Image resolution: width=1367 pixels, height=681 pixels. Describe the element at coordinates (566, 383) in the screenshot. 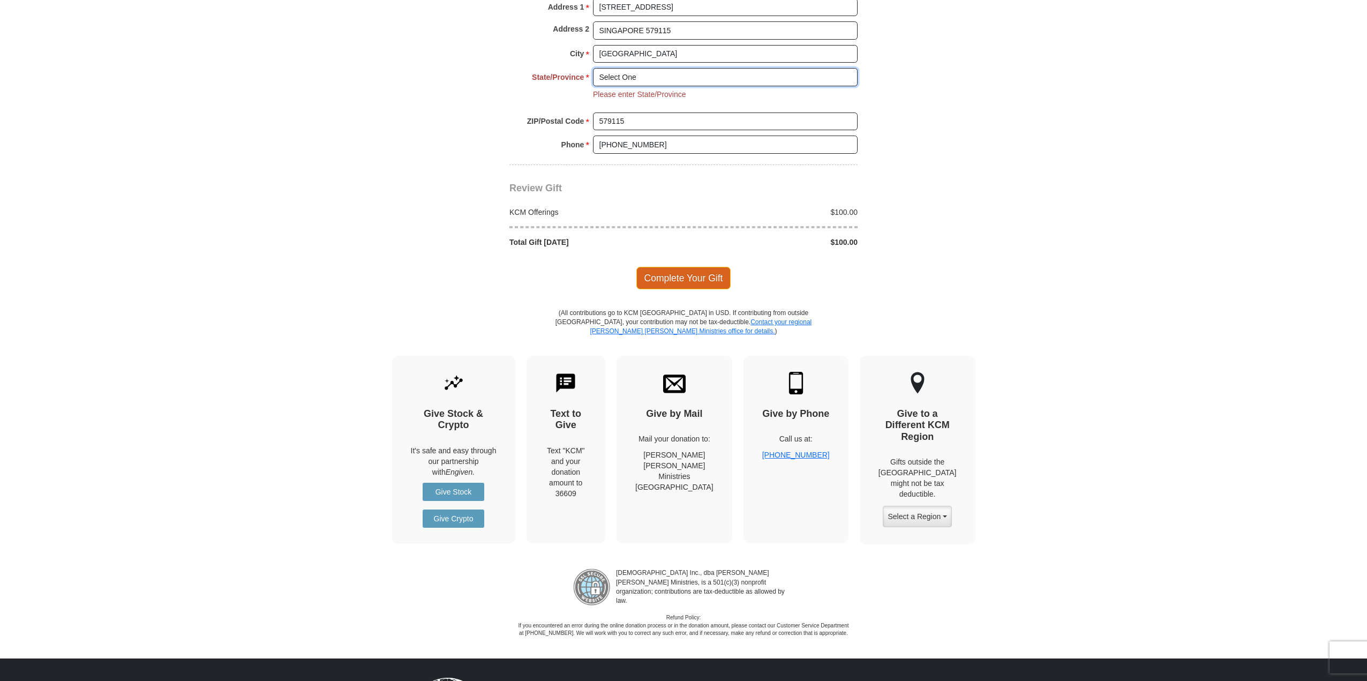

I see `img: text-to-give.svg` at that location.